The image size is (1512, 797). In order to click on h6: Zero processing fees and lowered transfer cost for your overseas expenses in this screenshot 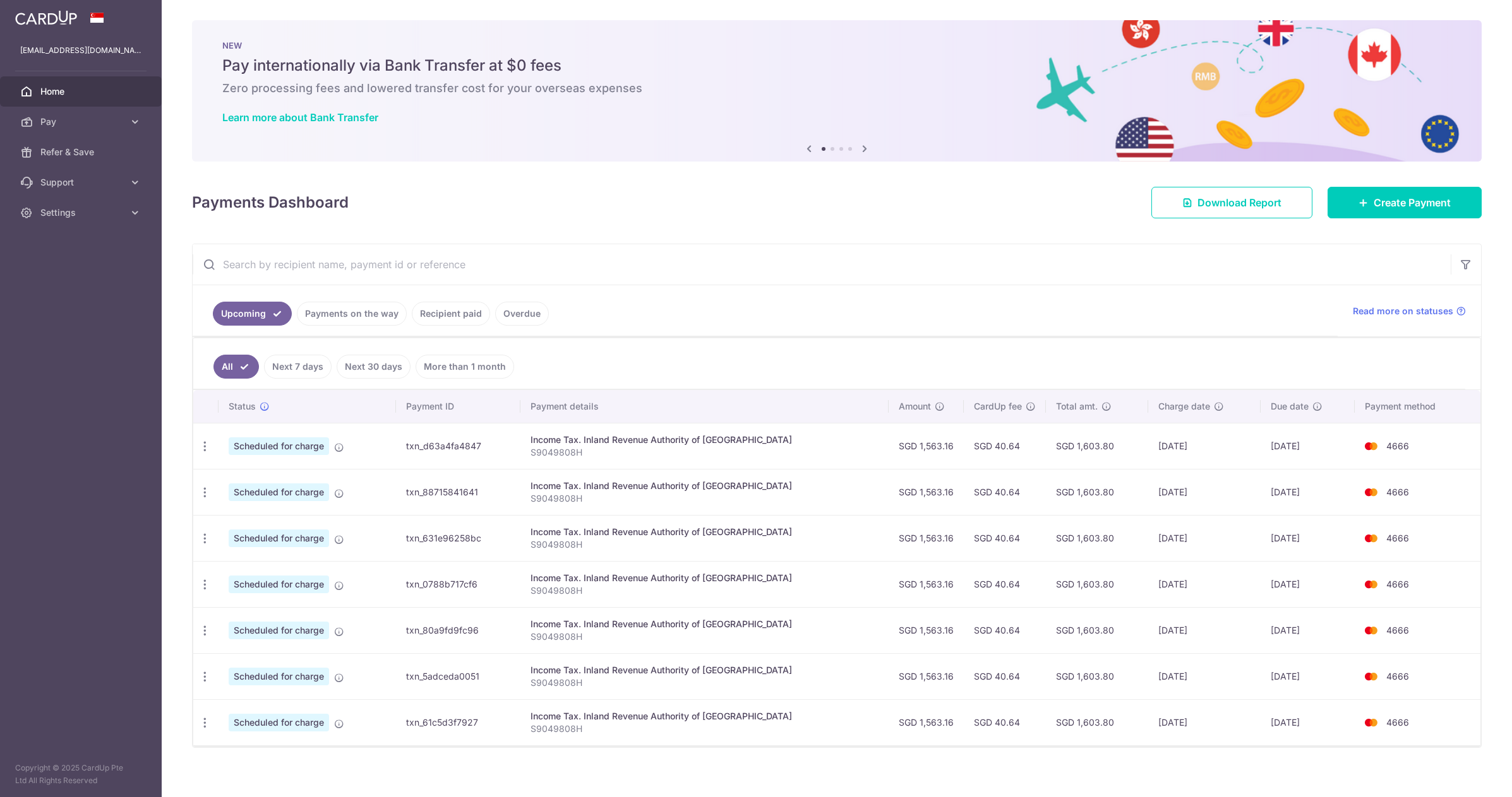, I will do `click(837, 89)`.